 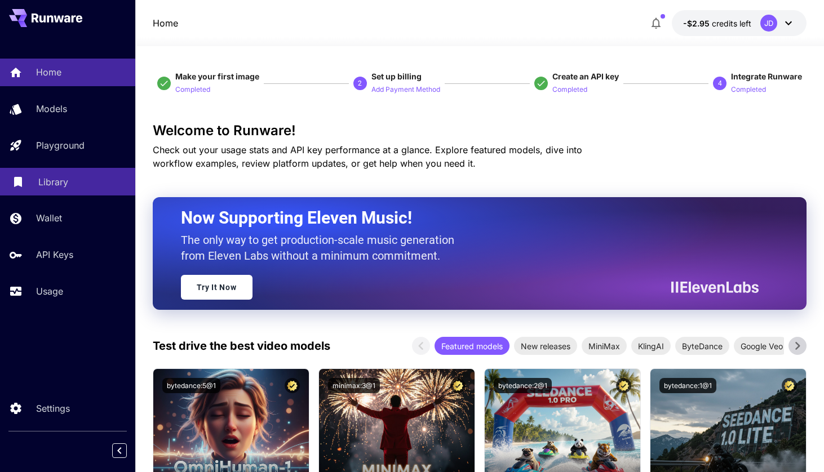 I want to click on div: Featured models, so click(x=472, y=346).